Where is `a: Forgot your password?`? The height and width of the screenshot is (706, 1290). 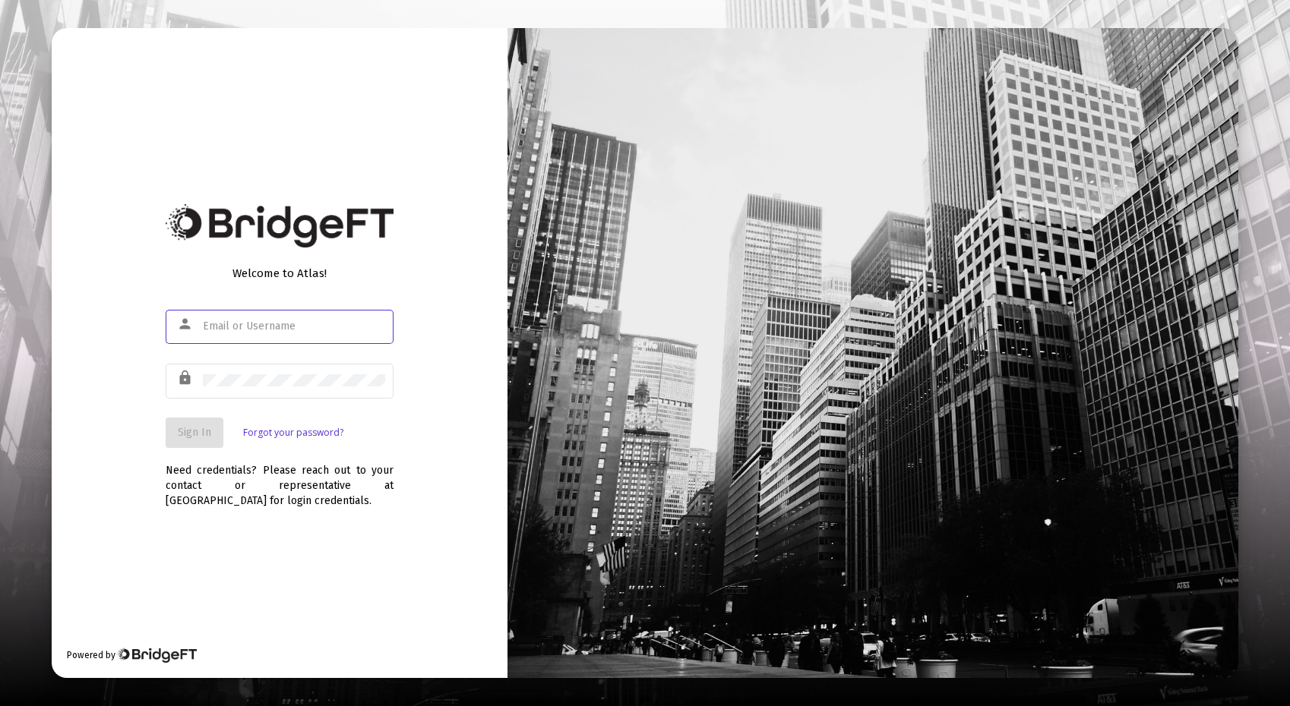 a: Forgot your password? is located at coordinates (293, 433).